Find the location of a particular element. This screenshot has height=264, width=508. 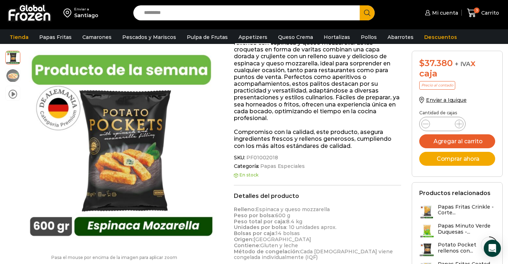

span: Enviar a Iquique is located at coordinates (447, 100).